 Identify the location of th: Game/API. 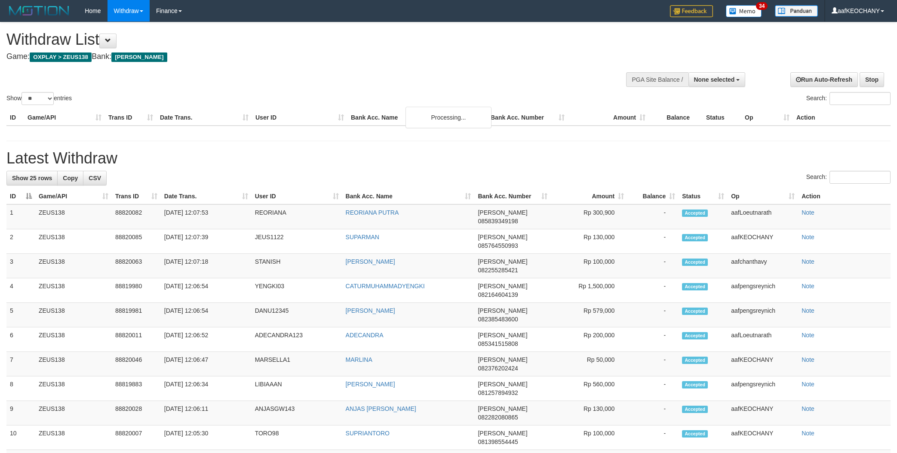
(64, 117).